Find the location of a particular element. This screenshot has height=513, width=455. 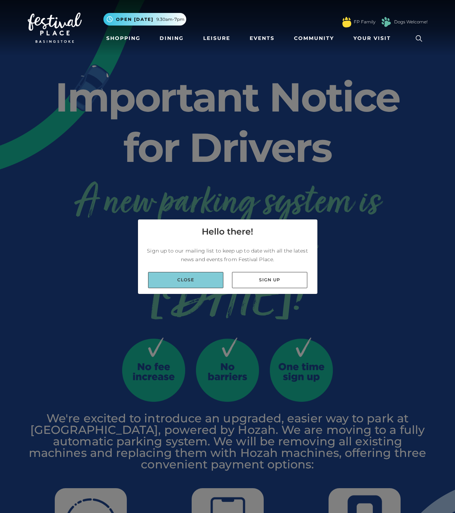

h4: Hello there! is located at coordinates (227, 232).